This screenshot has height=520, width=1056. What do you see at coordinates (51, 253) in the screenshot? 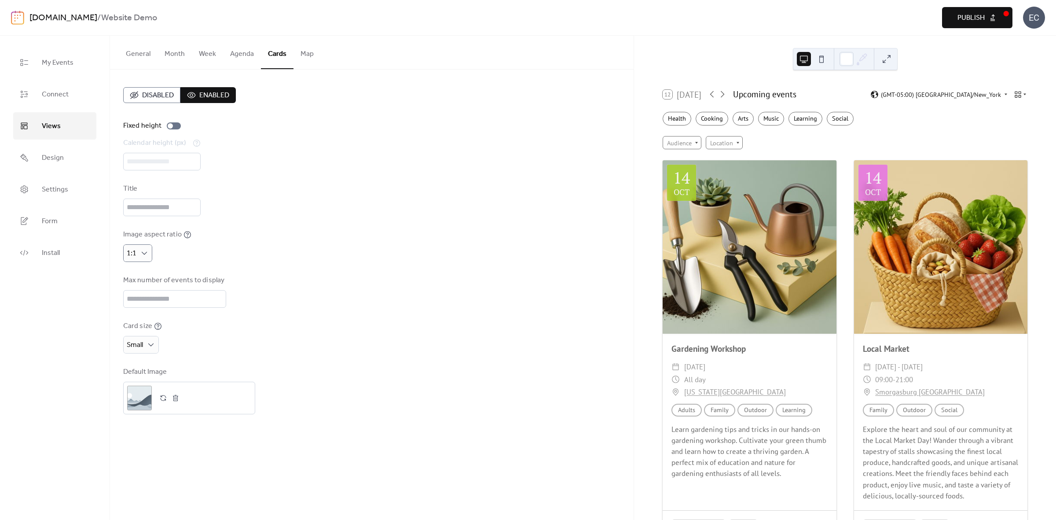
I see `span: Install` at bounding box center [51, 253].